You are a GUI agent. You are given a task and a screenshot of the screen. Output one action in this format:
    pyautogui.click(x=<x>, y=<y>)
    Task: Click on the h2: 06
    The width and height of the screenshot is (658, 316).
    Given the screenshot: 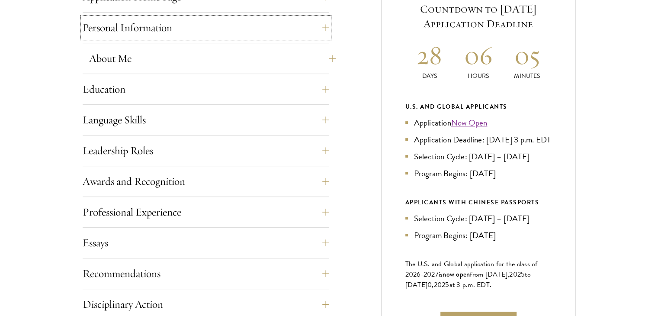 What is the action you would take?
    pyautogui.click(x=478, y=55)
    